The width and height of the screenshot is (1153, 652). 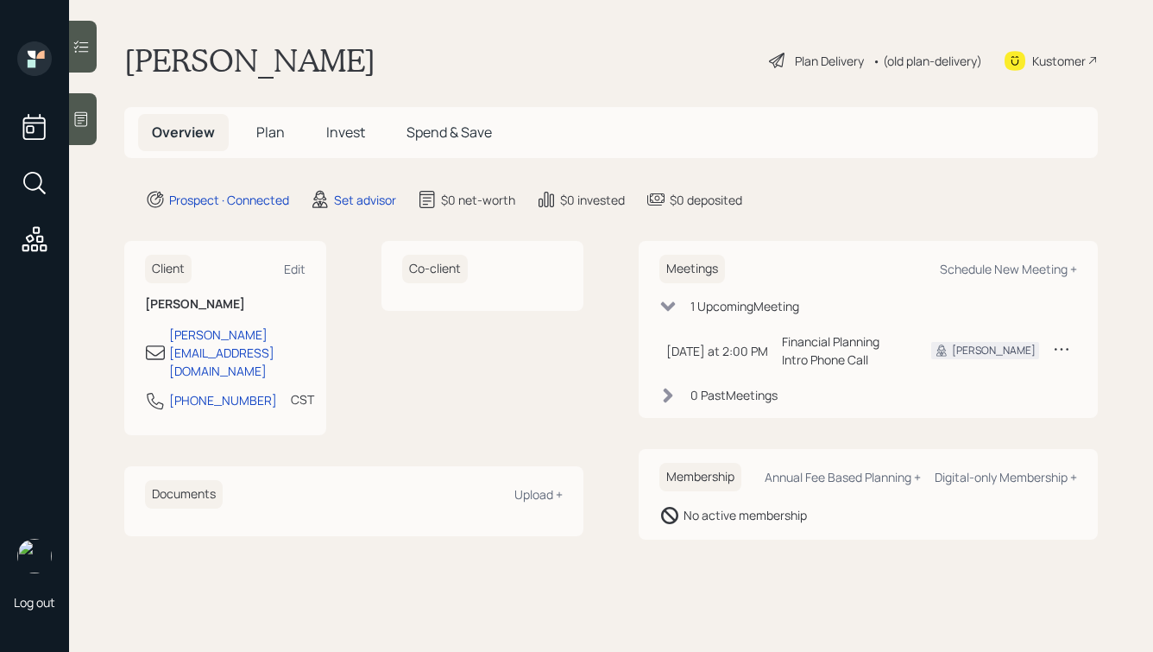 What do you see at coordinates (539, 494) in the screenshot?
I see `div: Upload +` at bounding box center [539, 494].